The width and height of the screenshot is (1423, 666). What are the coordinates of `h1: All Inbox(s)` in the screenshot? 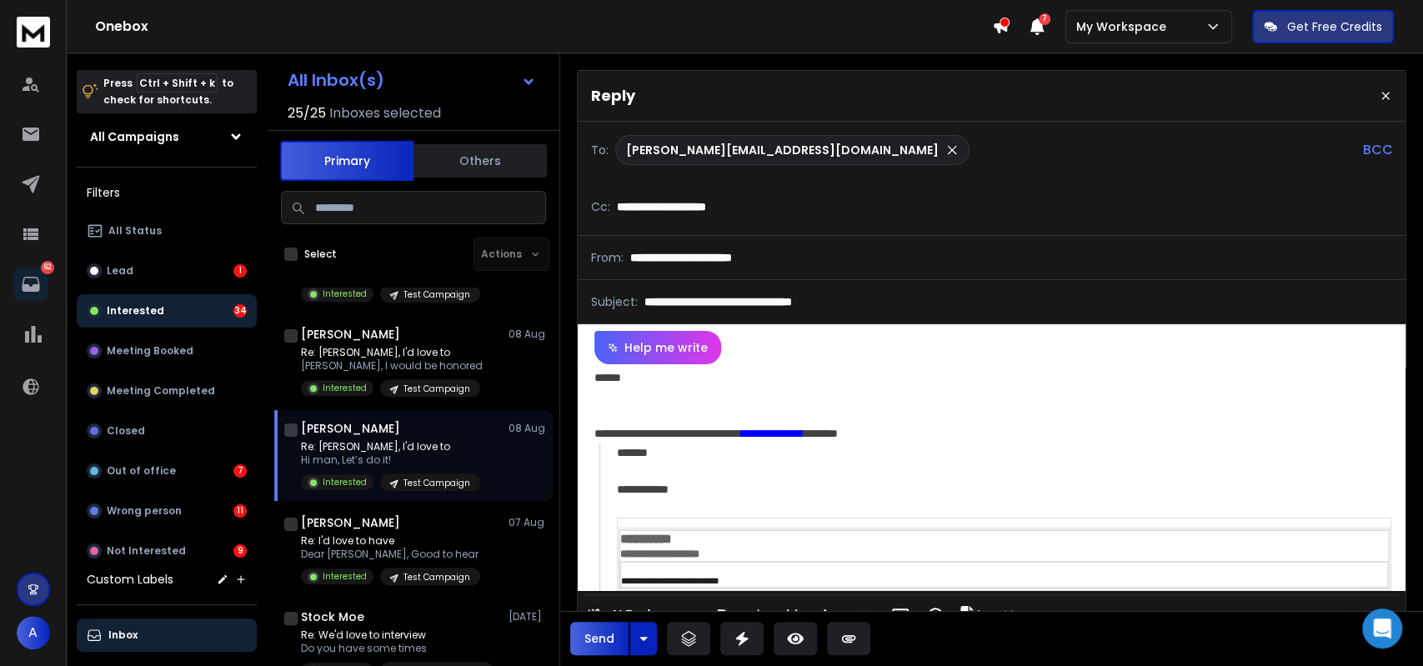 It's located at (336, 80).